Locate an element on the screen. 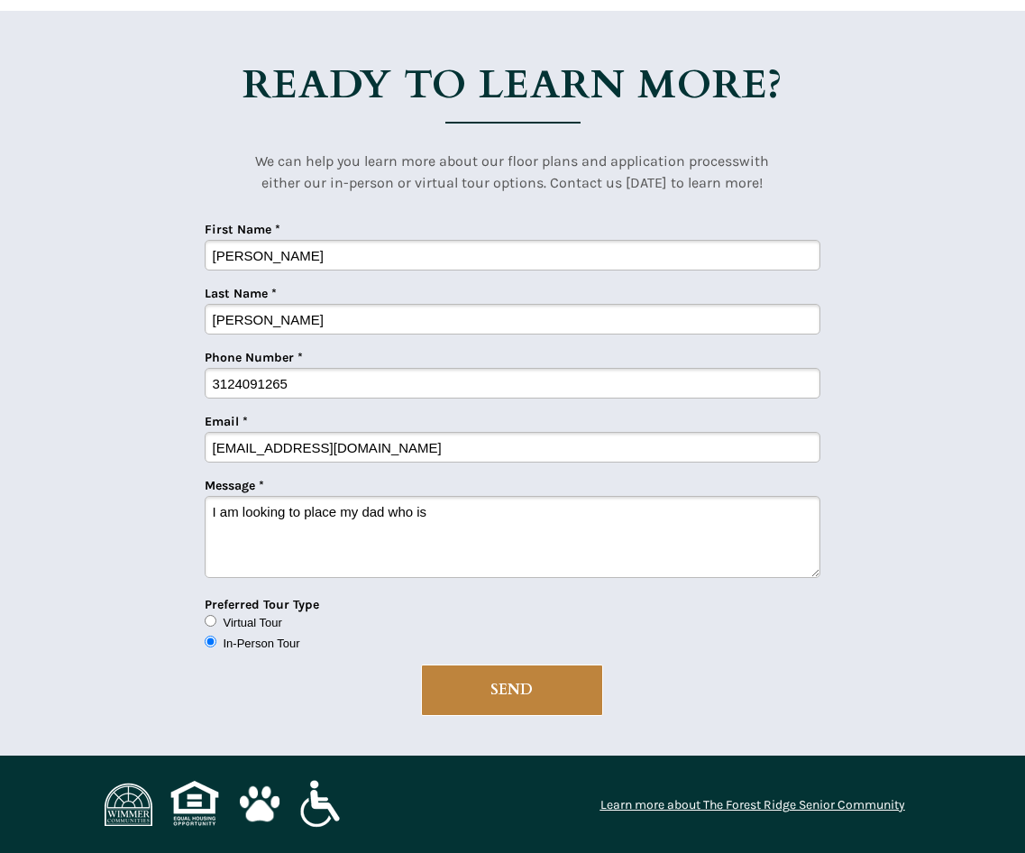 The image size is (1025, 853). span: First Name * is located at coordinates (243, 229).